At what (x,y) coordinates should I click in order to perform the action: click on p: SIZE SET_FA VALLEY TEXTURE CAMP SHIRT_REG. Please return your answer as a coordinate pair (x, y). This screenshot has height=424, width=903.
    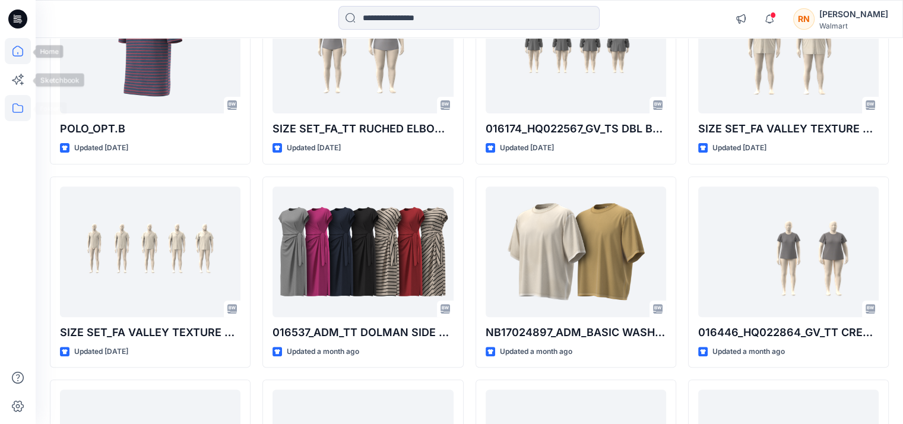
    Looking at the image, I should click on (150, 332).